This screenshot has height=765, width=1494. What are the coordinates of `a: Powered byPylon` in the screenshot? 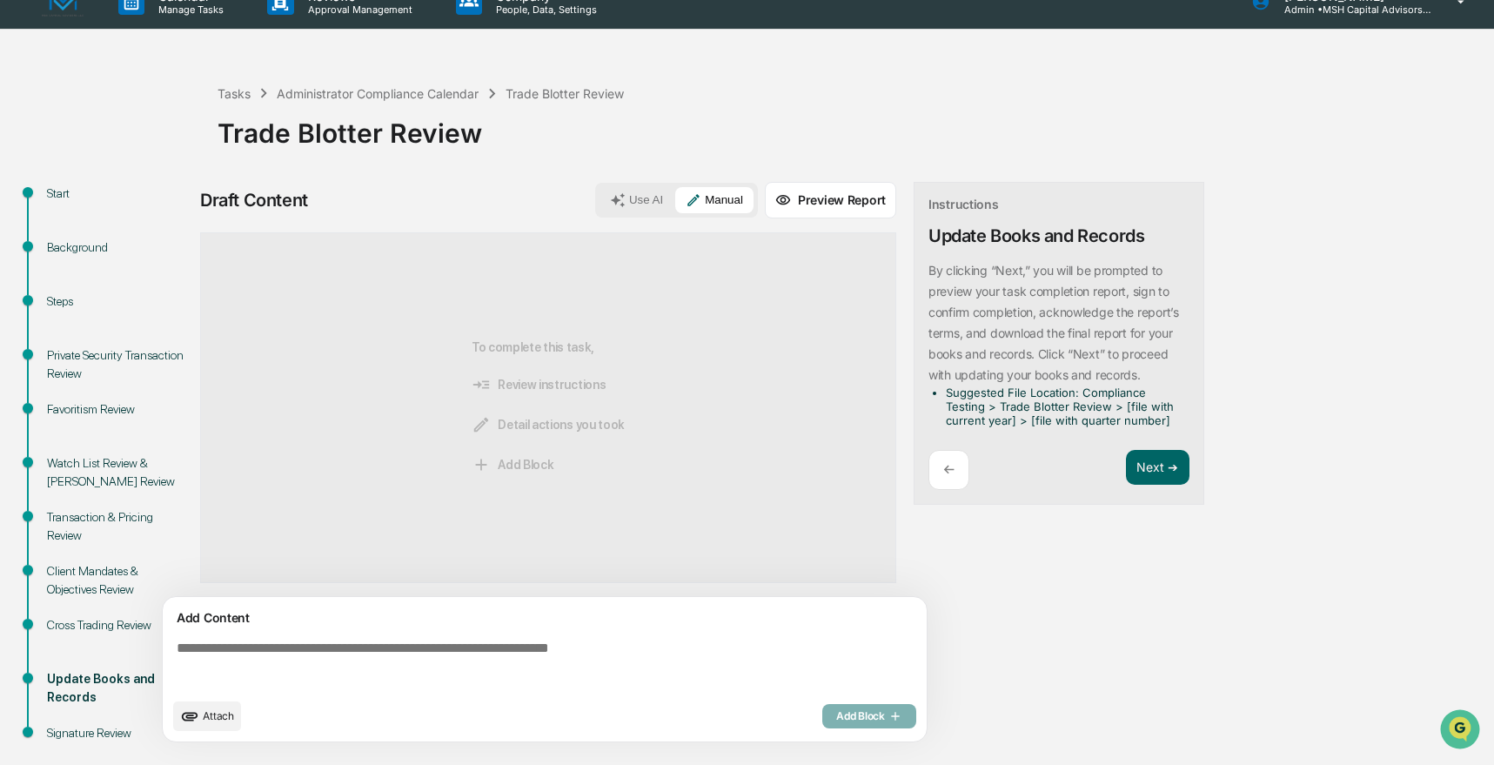 It's located at (166, 301).